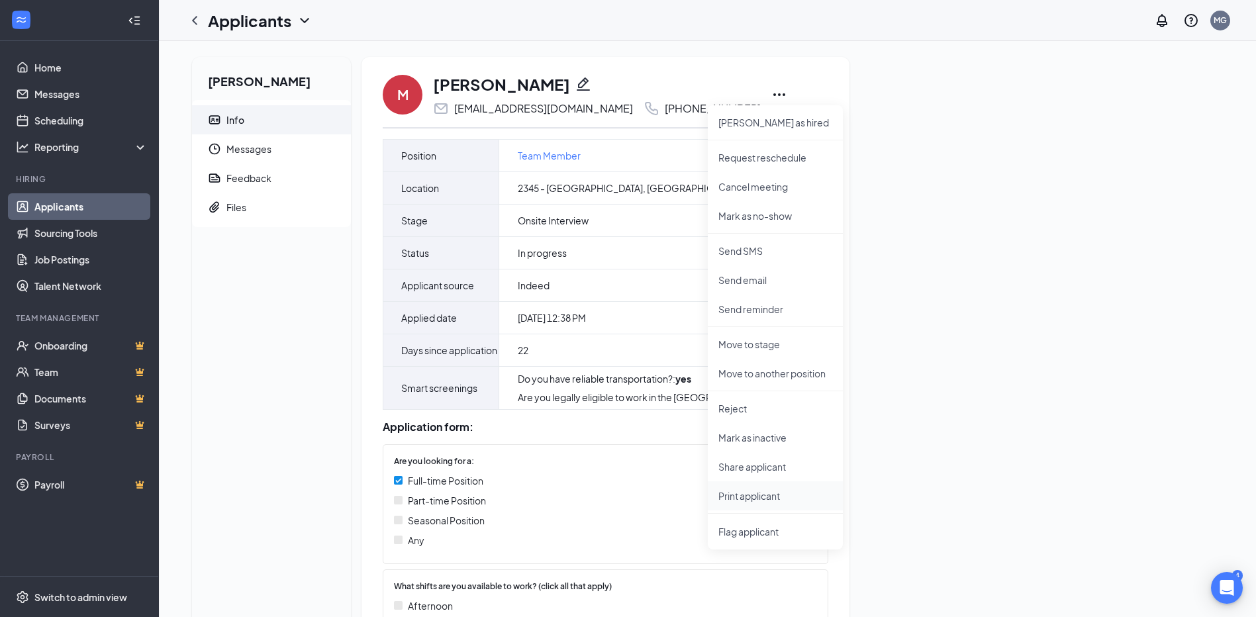 This screenshot has height=617, width=1256. What do you see at coordinates (775, 408) in the screenshot?
I see `p: Reject` at bounding box center [775, 408].